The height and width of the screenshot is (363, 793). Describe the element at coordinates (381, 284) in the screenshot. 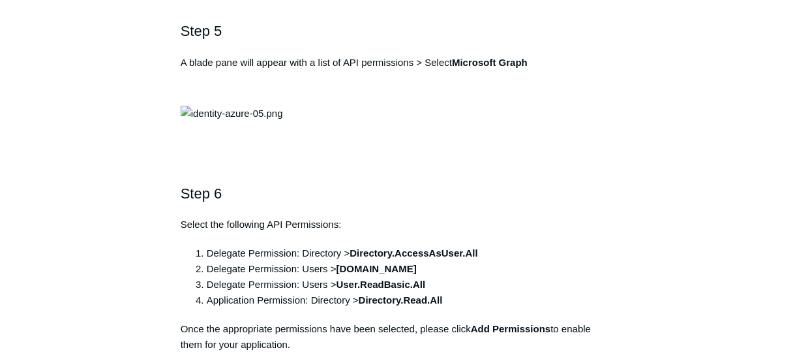

I see `strong: User.ReadBasic.All` at that location.